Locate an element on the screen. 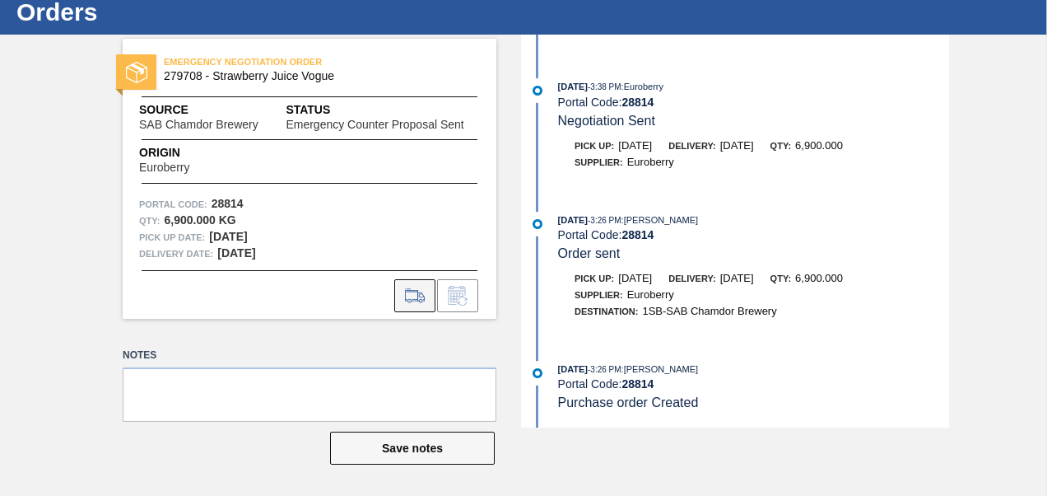  span: Purchase order Created is located at coordinates (628, 402).